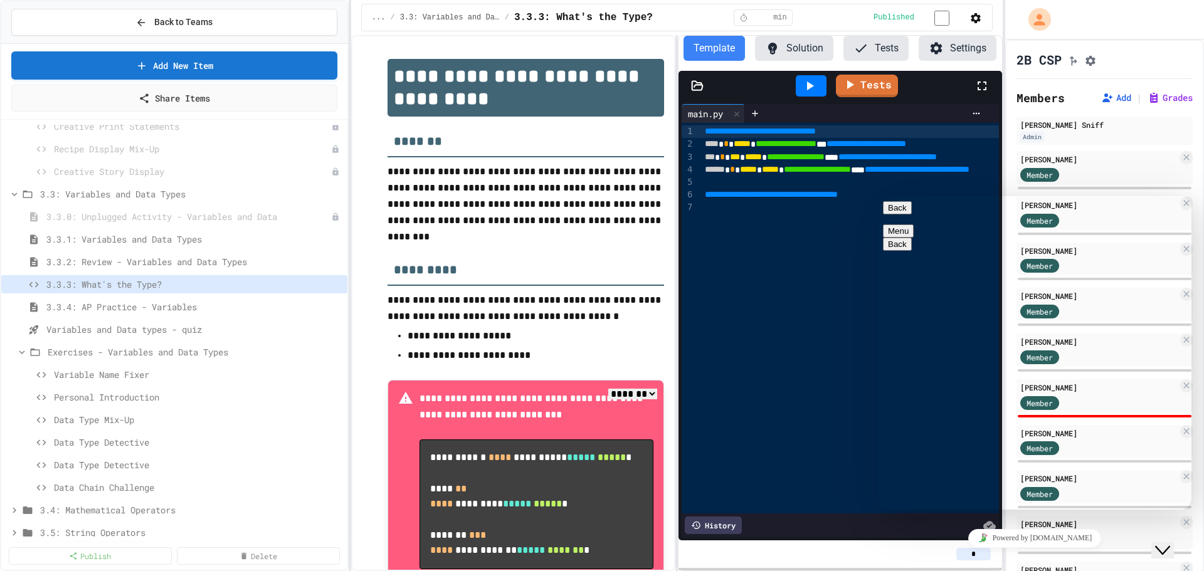 The width and height of the screenshot is (1204, 571). What do you see at coordinates (894, 18) in the screenshot?
I see `span: Published` at bounding box center [894, 18].